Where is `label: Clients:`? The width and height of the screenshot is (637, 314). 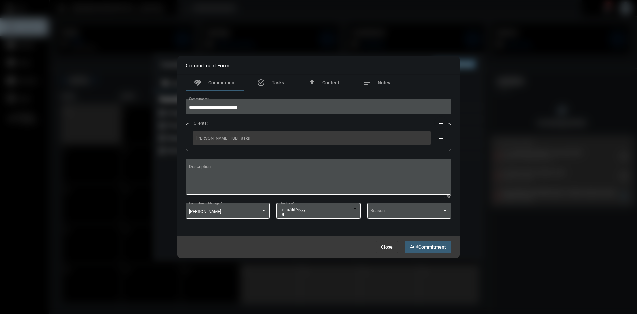 label: Clients: is located at coordinates (201, 123).